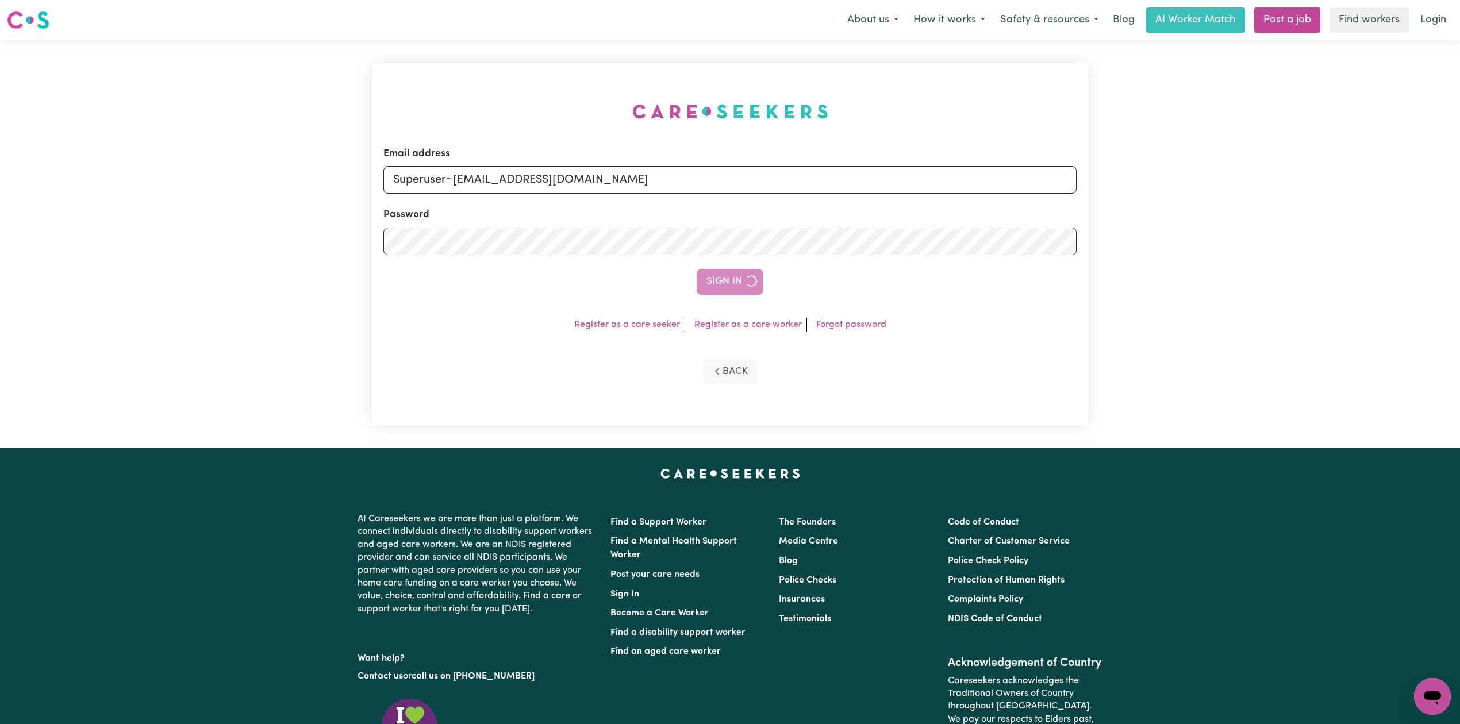 The width and height of the screenshot is (1460, 724). I want to click on a: AI Worker Match, so click(1196, 20).